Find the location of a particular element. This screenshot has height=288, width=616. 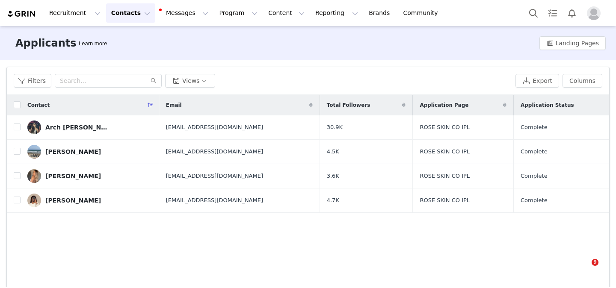

button: Reporting is located at coordinates (337, 13).